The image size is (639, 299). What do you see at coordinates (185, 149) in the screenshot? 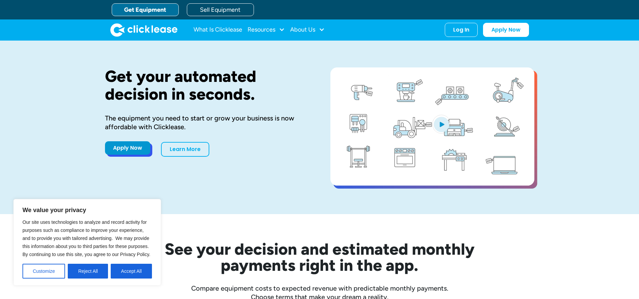
I see `a: Learn More` at bounding box center [185, 149].